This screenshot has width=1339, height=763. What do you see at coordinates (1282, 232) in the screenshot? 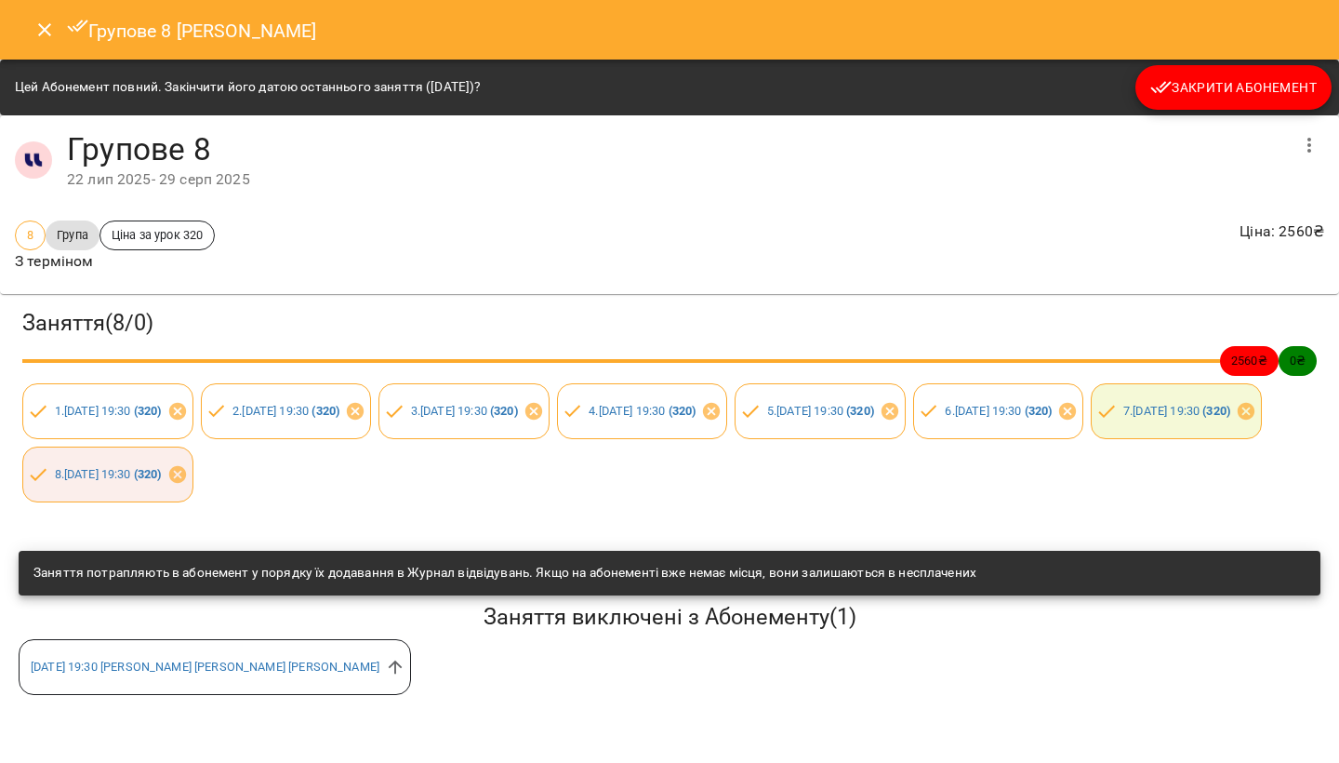
I see `p: Ціна : 2560 ₴` at bounding box center [1282, 232].